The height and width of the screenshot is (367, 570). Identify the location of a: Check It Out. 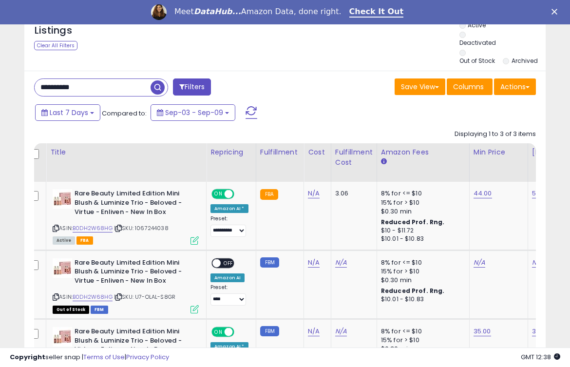
(377, 12).